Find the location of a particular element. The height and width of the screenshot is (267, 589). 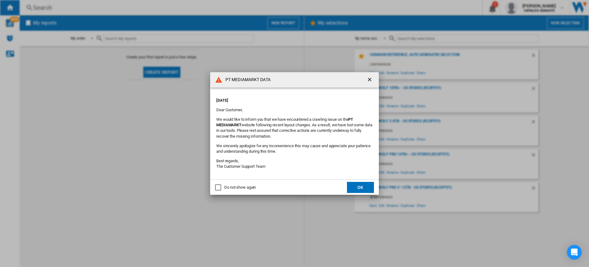

p: Dear Customer, is located at coordinates (295, 110).